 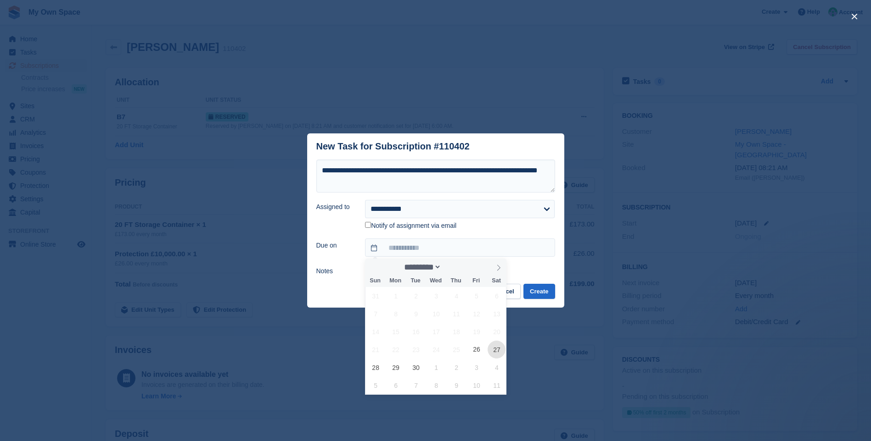 I want to click on span: September 27, 2025, so click(x=496, y=350).